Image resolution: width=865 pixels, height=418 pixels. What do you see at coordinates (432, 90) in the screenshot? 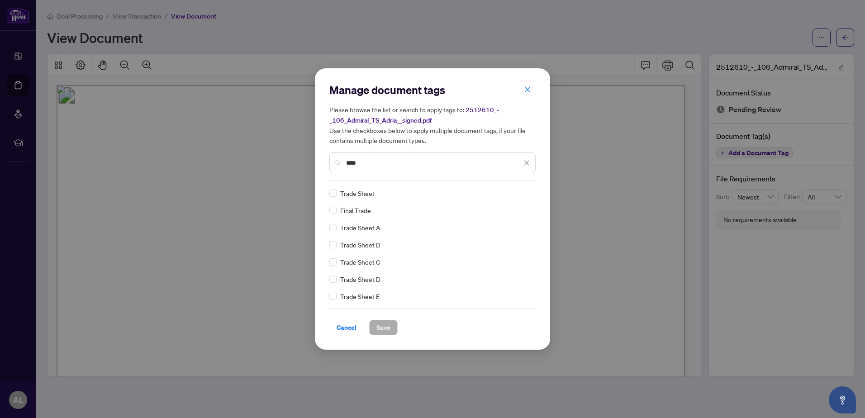
I see `h2: Manage document tags` at bounding box center [432, 90].